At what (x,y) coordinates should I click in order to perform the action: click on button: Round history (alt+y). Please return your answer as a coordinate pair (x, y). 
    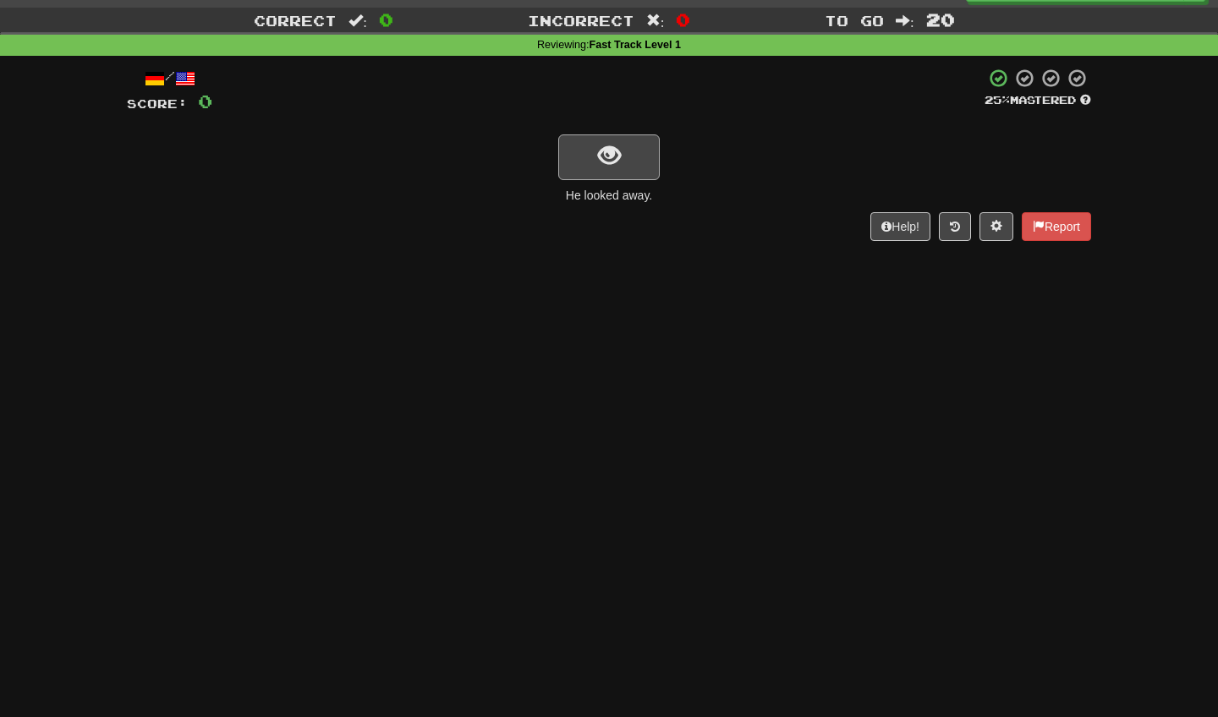
    Looking at the image, I should click on (955, 227).